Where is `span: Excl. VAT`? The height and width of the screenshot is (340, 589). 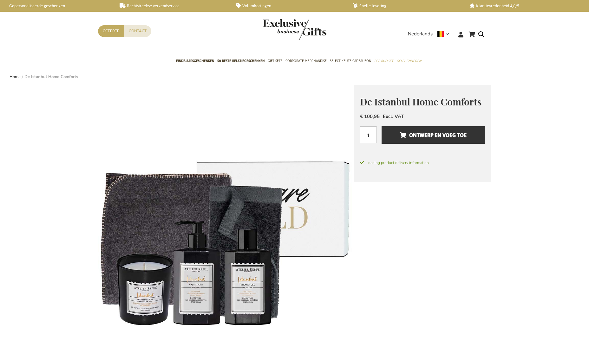 span: Excl. VAT is located at coordinates (393, 117).